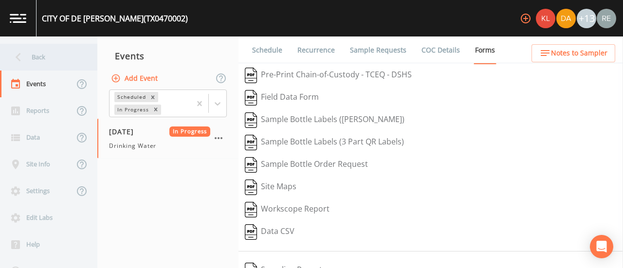 The height and width of the screenshot is (268, 623). I want to click on img: 9c4450d90d3b8045b2e5fa62e4f92659, so click(546, 18).